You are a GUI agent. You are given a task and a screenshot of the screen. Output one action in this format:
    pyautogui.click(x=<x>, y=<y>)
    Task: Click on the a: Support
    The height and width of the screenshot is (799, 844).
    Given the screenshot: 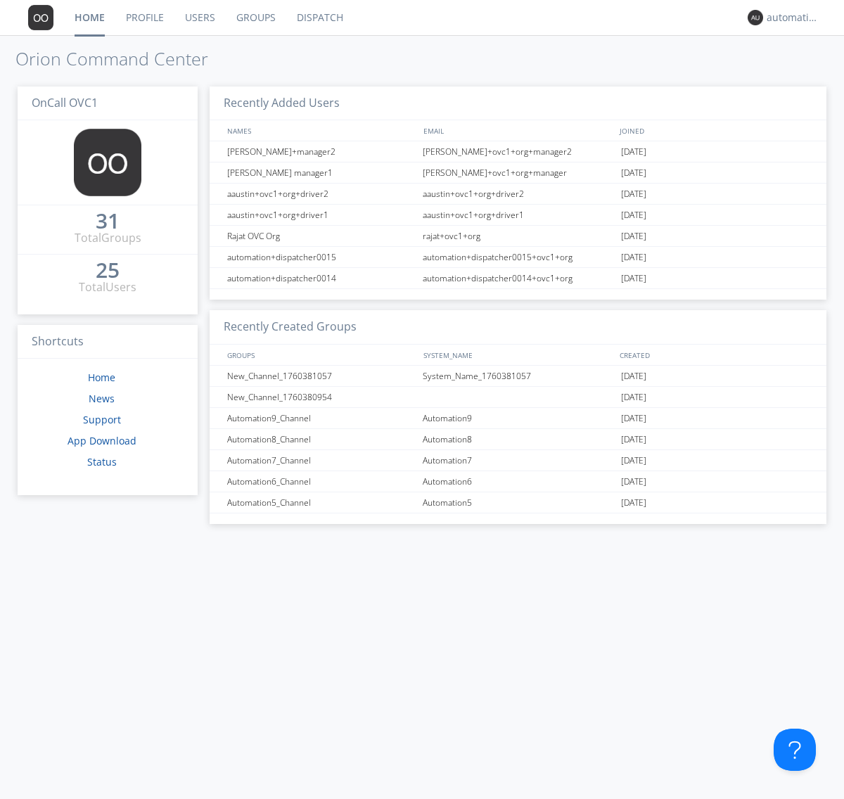 What is the action you would take?
    pyautogui.click(x=102, y=419)
    